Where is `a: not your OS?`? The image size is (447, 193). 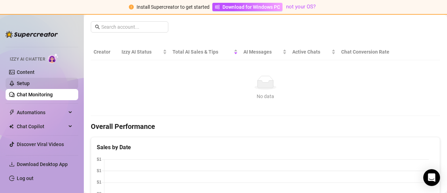 a: not your OS? is located at coordinates (301, 7).